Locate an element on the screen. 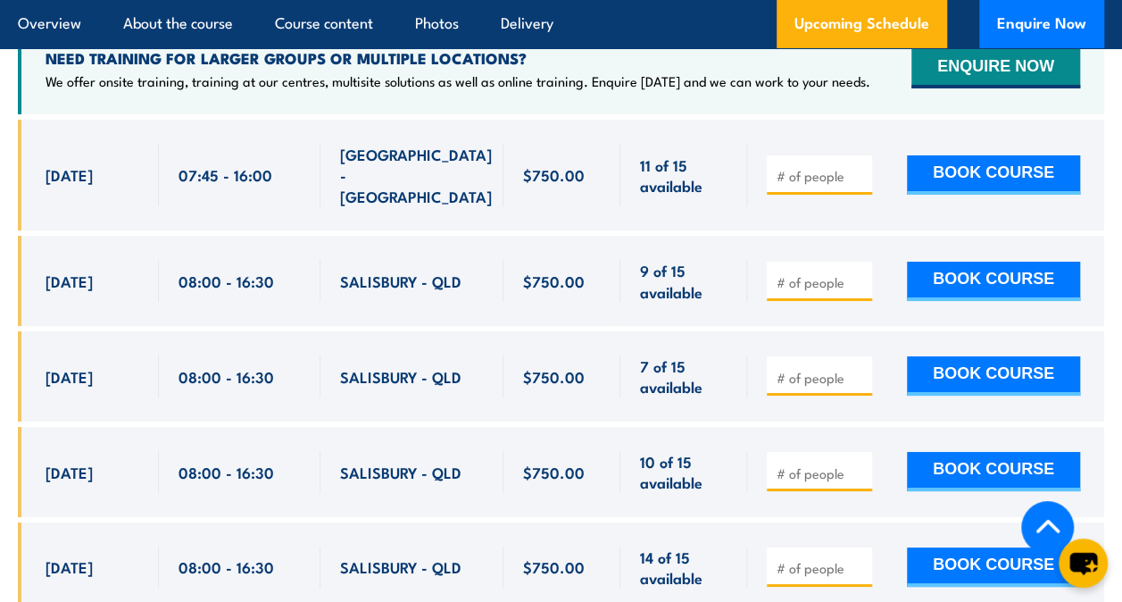 The height and width of the screenshot is (602, 1122). p: We offer onsite training, training at our centres, multisite solutions as well as online training... is located at coordinates (458, 81).